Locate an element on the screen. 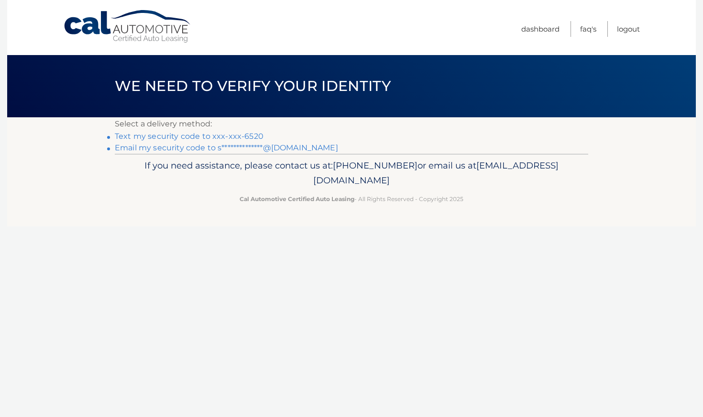 The width and height of the screenshot is (703, 417). a: Text my security code to xxx-xxx-6520 is located at coordinates (189, 136).